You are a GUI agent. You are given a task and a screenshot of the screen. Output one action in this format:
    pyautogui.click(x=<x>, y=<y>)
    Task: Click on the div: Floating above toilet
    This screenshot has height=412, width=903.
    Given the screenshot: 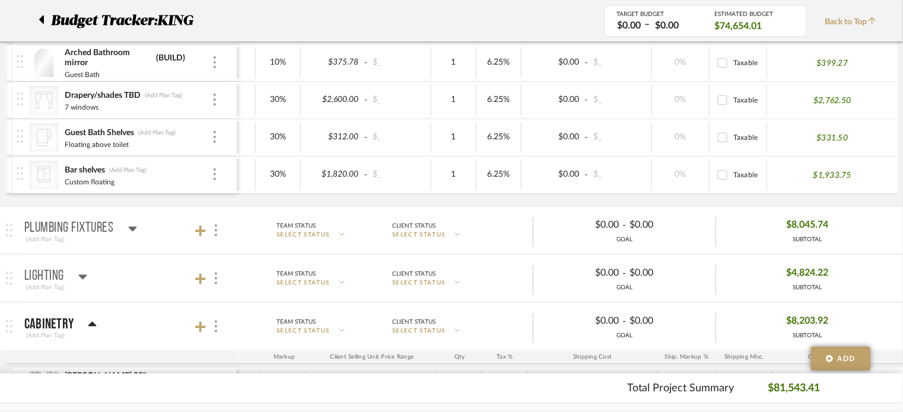 What is the action you would take?
    pyautogui.click(x=97, y=145)
    